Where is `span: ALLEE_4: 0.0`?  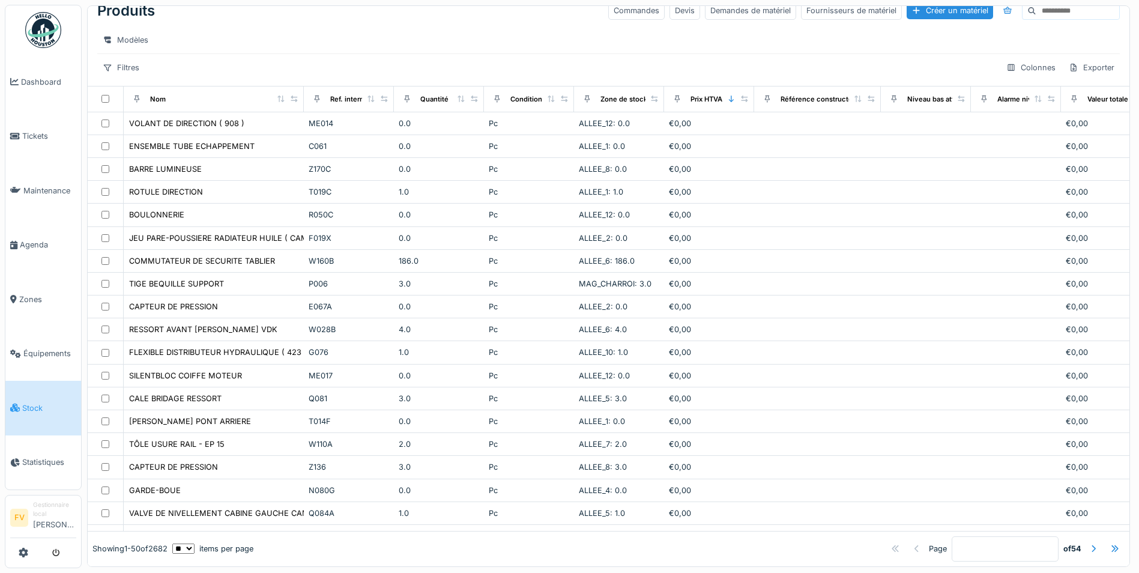
span: ALLEE_4: 0.0 is located at coordinates (603, 490).